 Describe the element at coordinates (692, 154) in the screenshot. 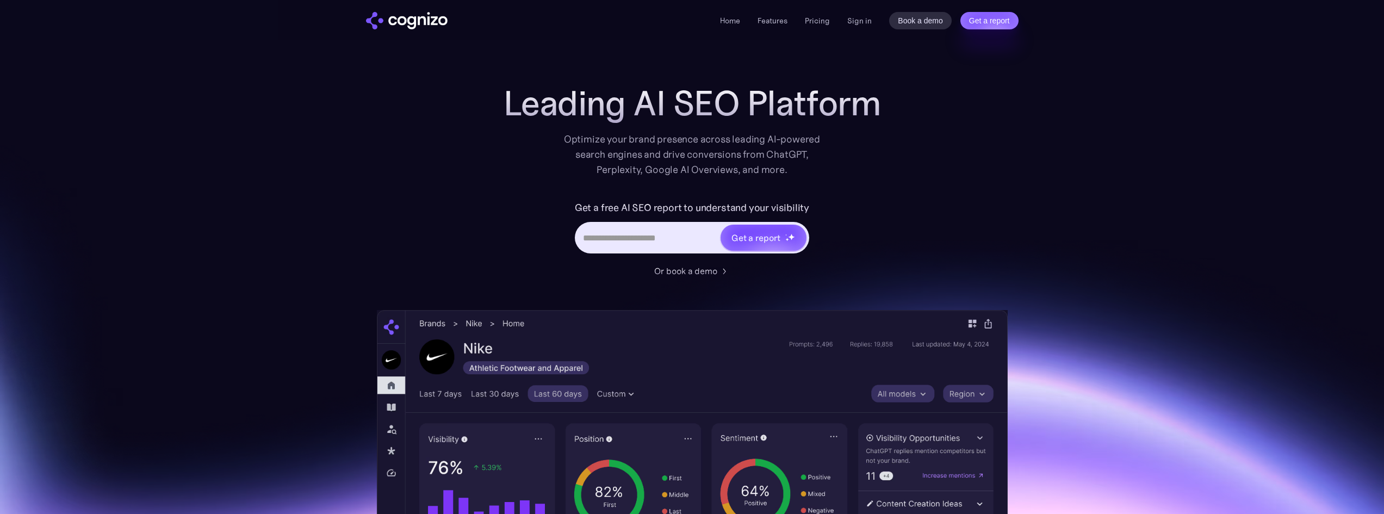

I see `div: Optimize your brand presence across leading AI-powered search engines and drive conversions from ...` at that location.